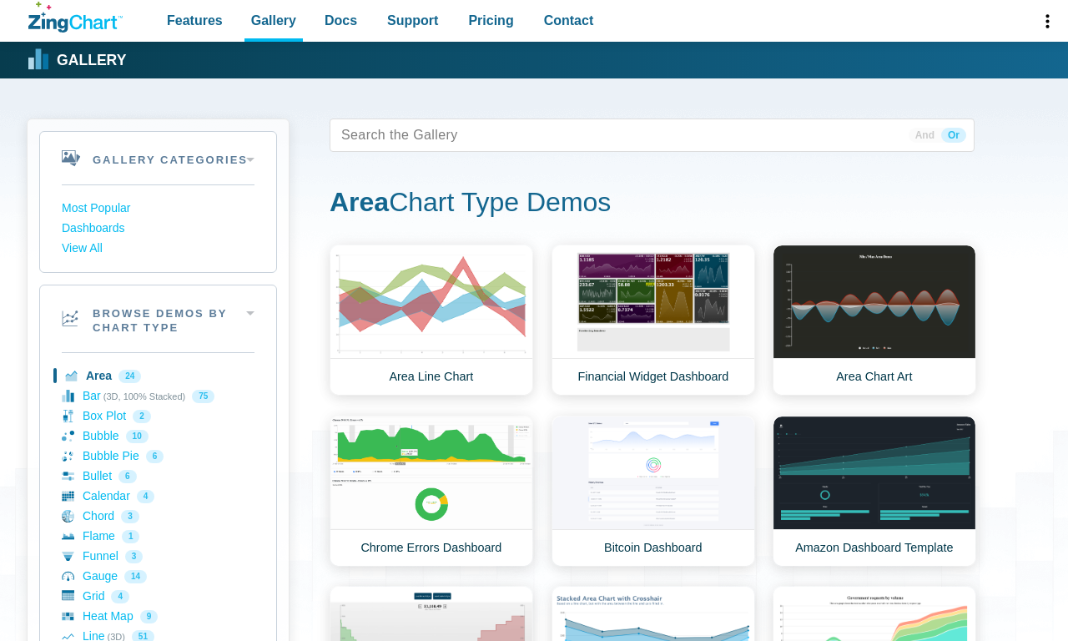 Image resolution: width=1068 pixels, height=641 pixels. What do you see at coordinates (954, 135) in the screenshot?
I see `span: Or` at bounding box center [954, 135].